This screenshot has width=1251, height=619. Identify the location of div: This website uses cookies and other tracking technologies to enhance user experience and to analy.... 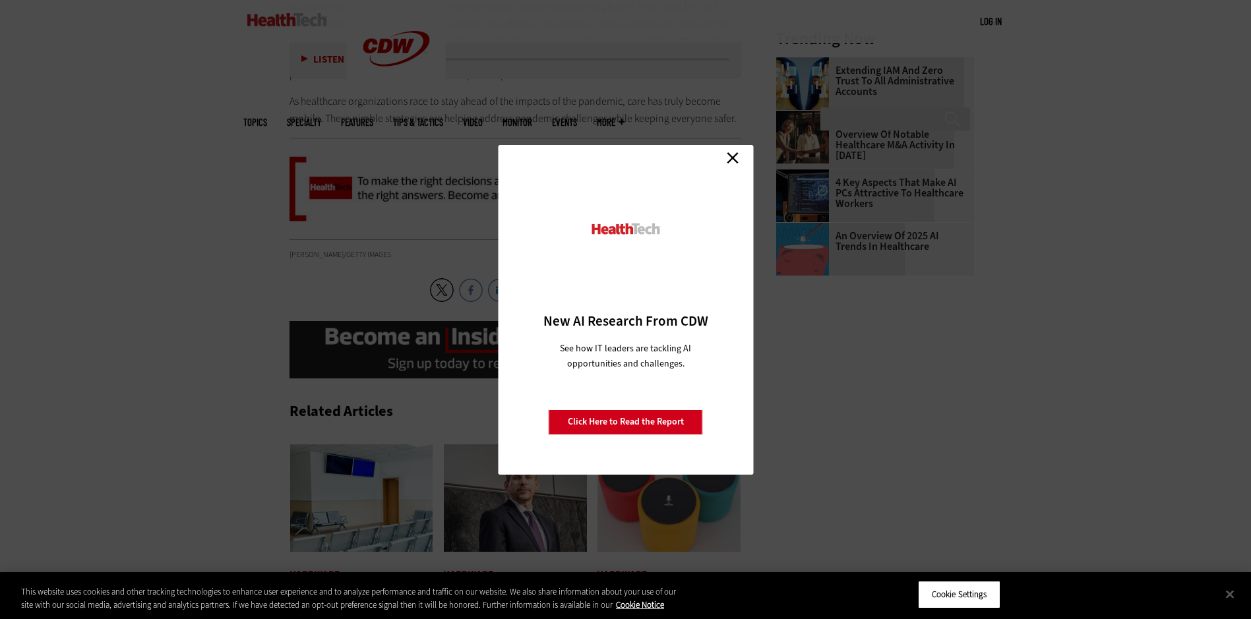
(354, 598).